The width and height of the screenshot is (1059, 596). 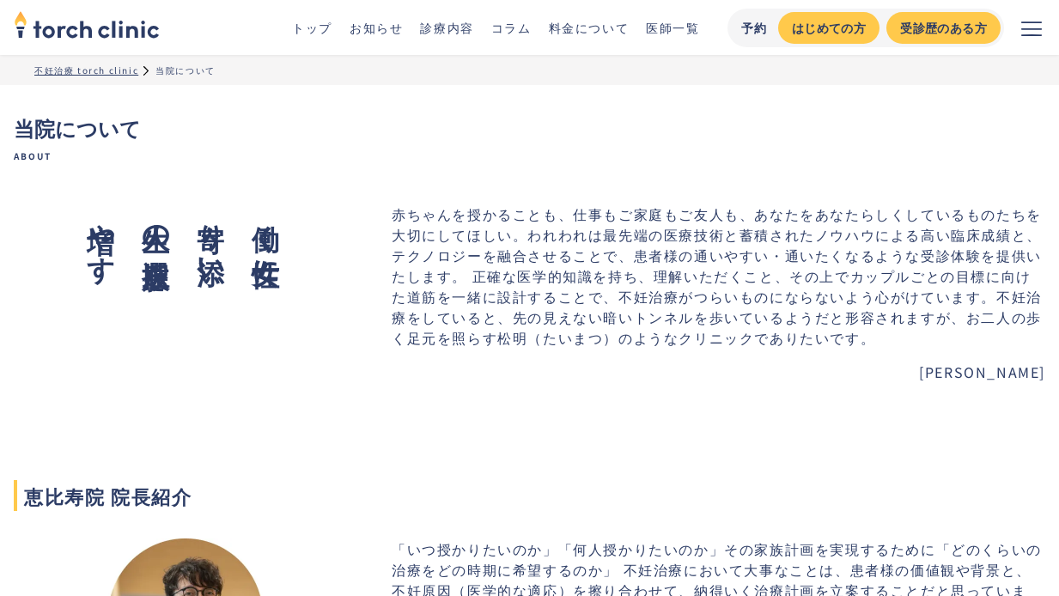 I want to click on a: 医師一覧, so click(x=673, y=27).